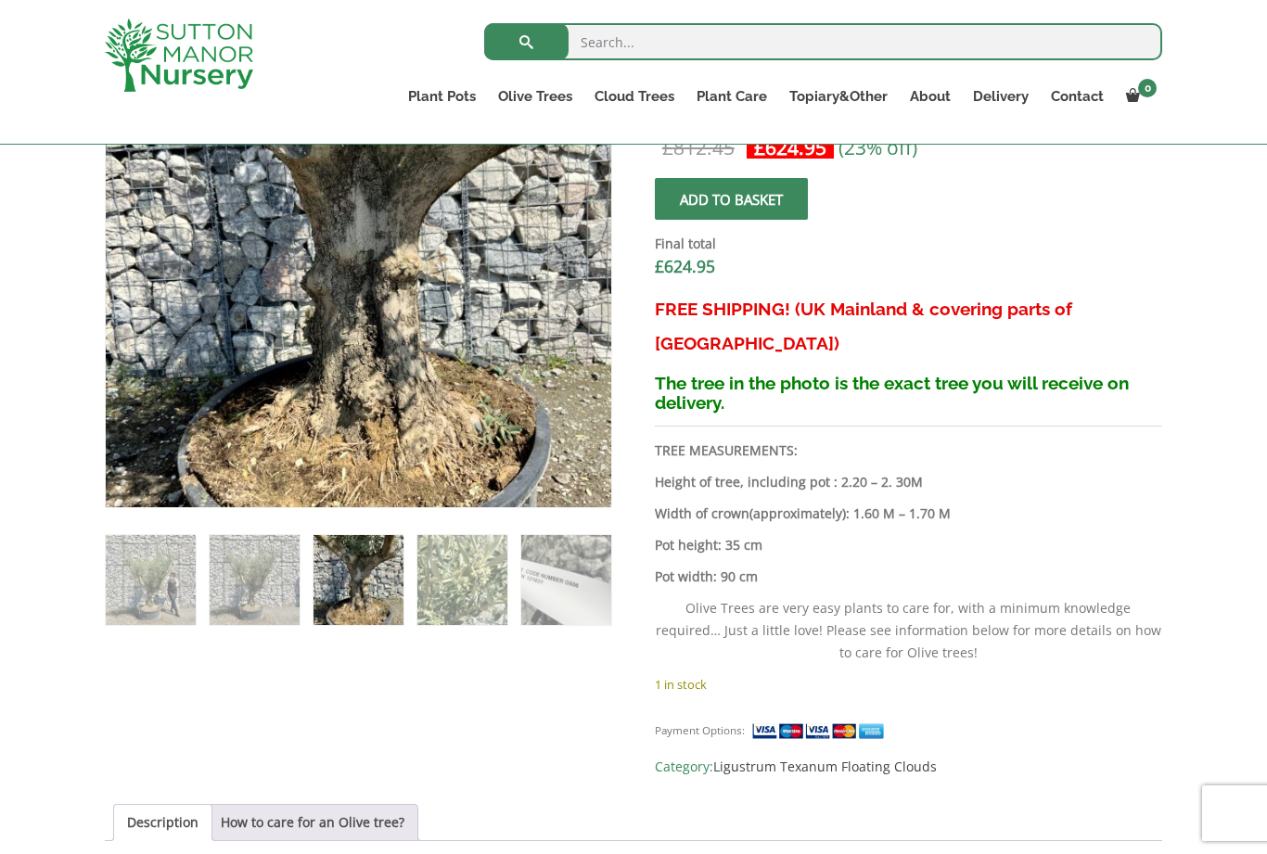 The height and width of the screenshot is (854, 1267). What do you see at coordinates (462, 580) in the screenshot?
I see `img: Gnarled Olive Tree (Ancient) Thick Multi Stem Extra Large G506 - Image 4` at bounding box center [462, 580].